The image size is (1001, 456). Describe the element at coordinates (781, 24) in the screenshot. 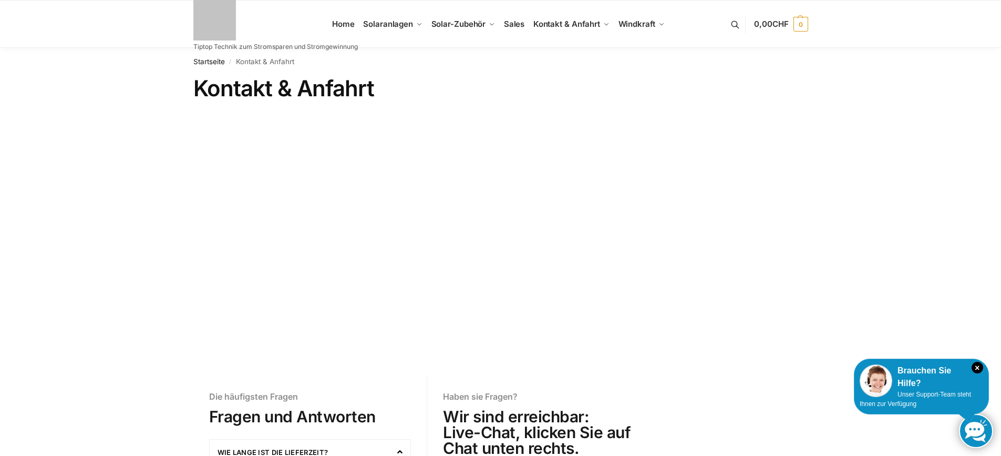

I see `a: 0,00CHF 0` at that location.